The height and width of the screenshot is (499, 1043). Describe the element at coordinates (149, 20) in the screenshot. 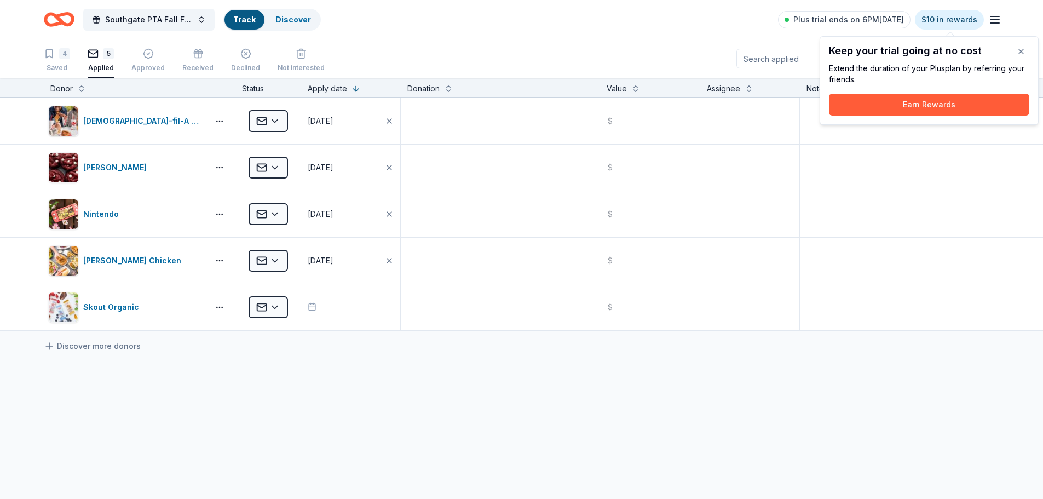

I see `span: Southgate PTA Fall Festival` at that location.